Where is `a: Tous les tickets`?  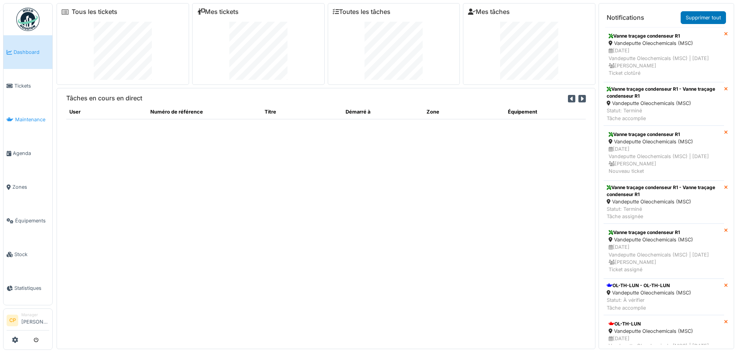
a: Tous les tickets is located at coordinates (95, 12).